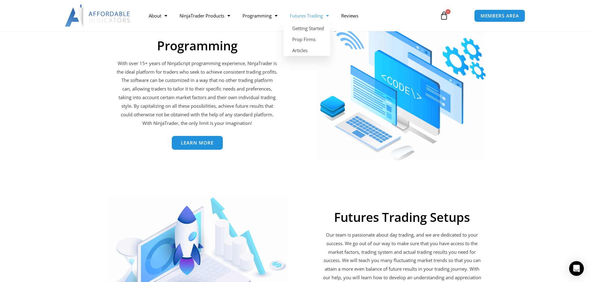  What do you see at coordinates (444, 16) in the screenshot?
I see `a: 0` at bounding box center [444, 16].